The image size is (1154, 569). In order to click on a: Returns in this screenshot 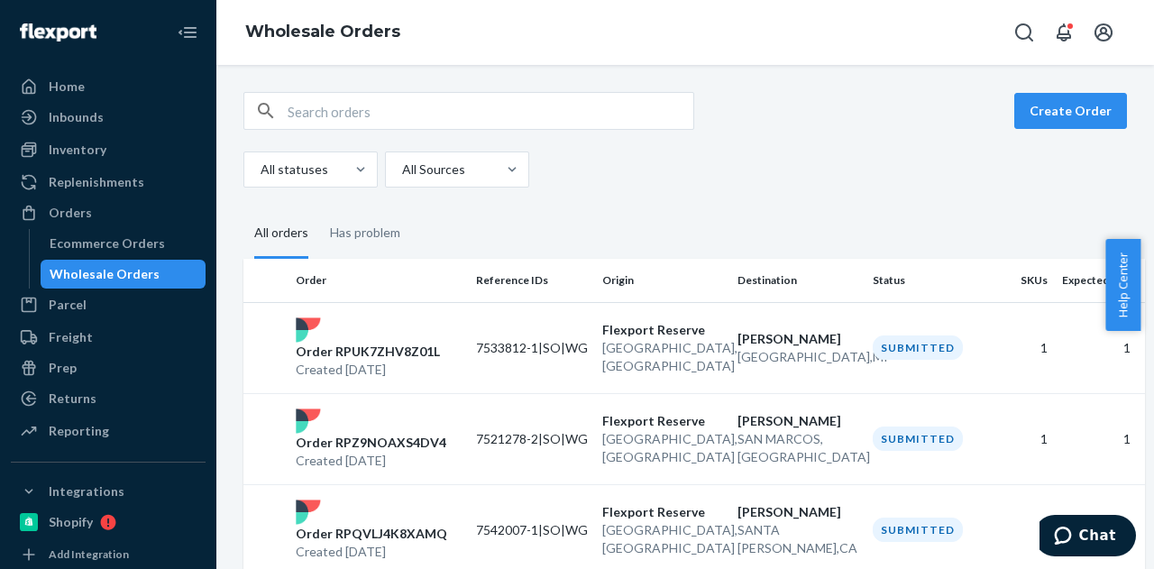, I will do `click(108, 398)`.